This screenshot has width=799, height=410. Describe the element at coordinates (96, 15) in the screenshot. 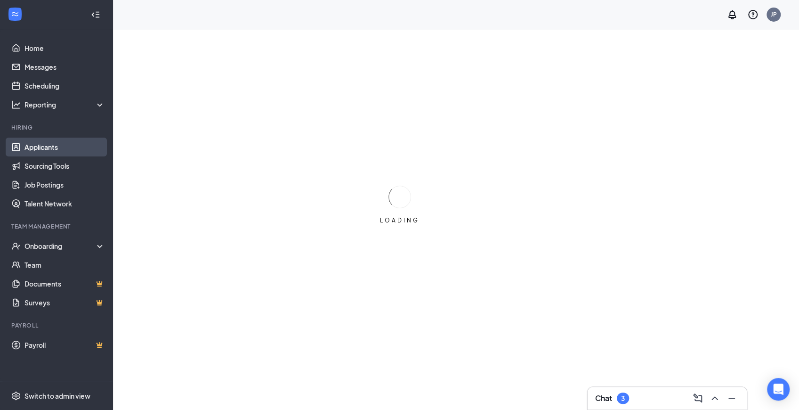

I see `svg: Collapse` at that location.